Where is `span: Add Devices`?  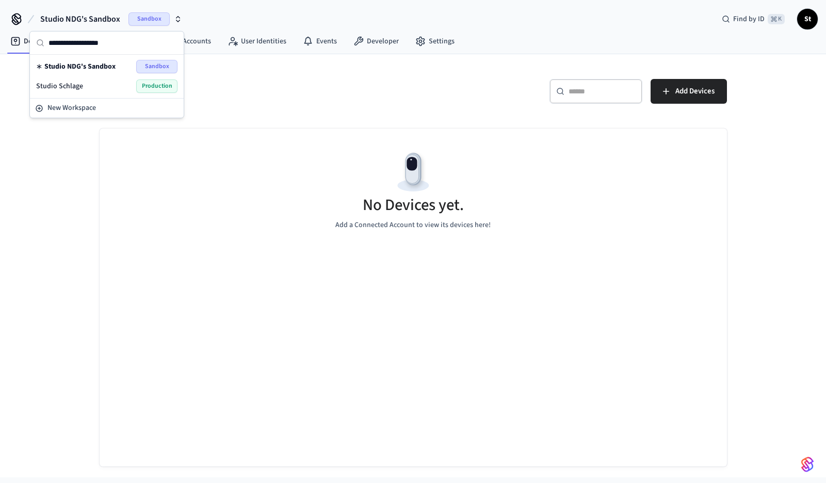
span: Add Devices is located at coordinates (695, 91).